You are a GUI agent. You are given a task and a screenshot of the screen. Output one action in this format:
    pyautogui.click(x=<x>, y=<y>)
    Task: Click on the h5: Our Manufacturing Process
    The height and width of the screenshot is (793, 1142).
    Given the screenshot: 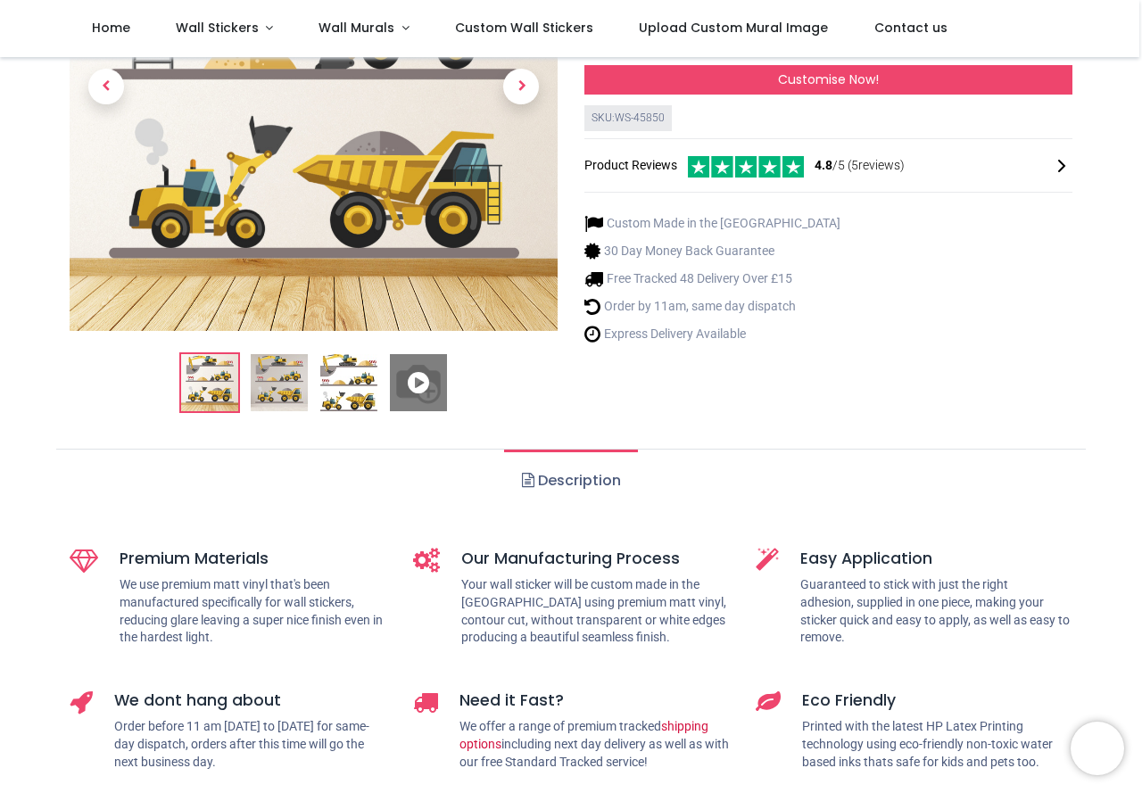 What is the action you would take?
    pyautogui.click(x=595, y=558)
    